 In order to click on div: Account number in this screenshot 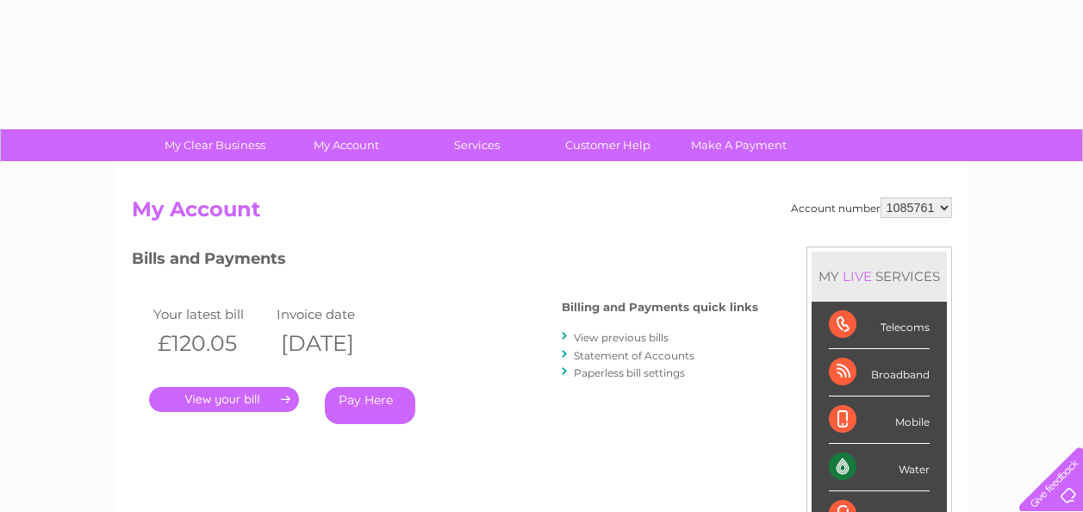, I will do `click(871, 208)`.